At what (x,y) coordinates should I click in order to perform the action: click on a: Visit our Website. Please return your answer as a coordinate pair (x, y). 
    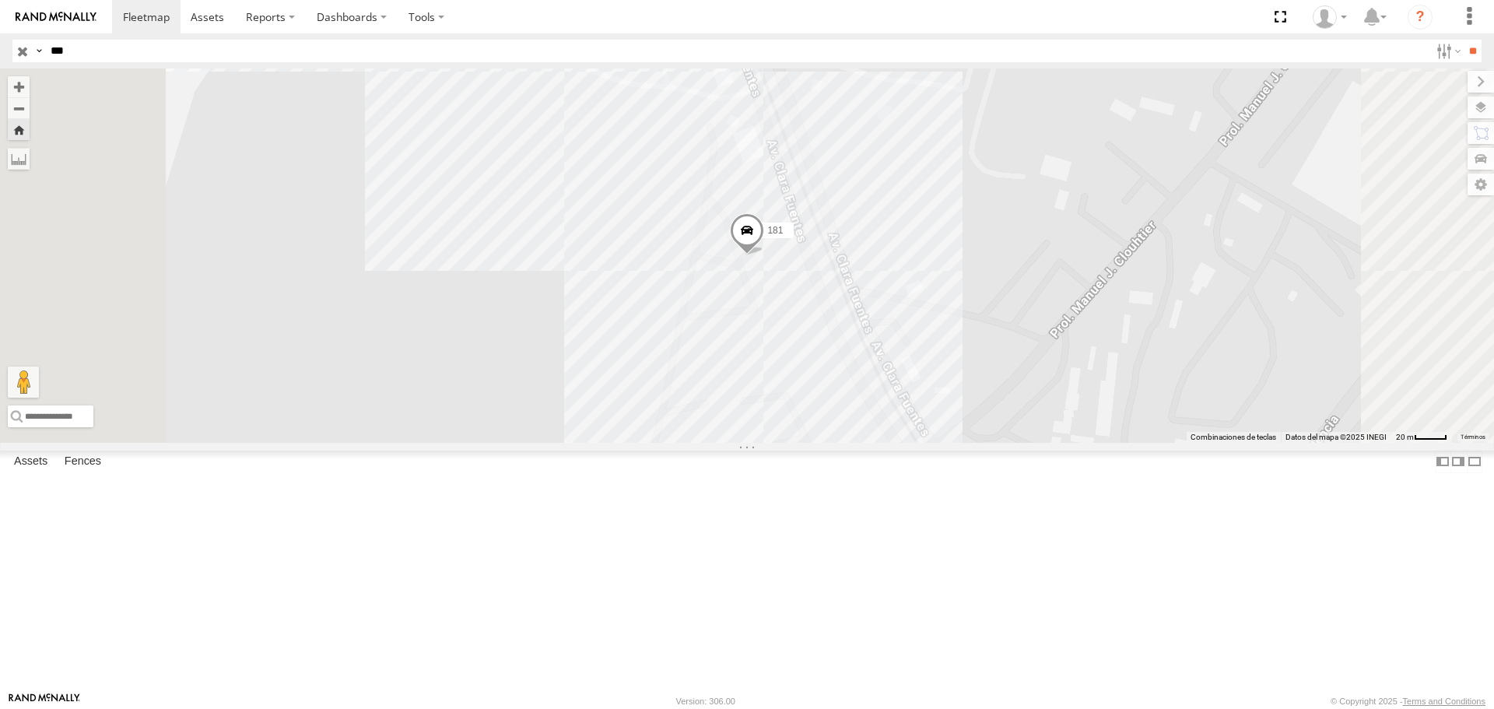
    Looking at the image, I should click on (44, 701).